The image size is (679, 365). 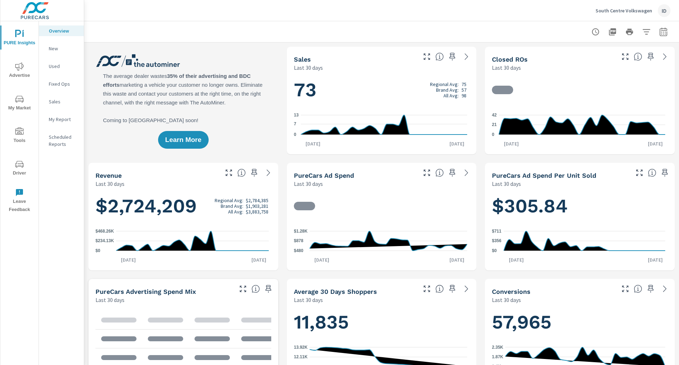 I want to click on span: Number of Repair Orders Closed by the selected dealership group over the selected time range. [So..., so click(x=638, y=57).